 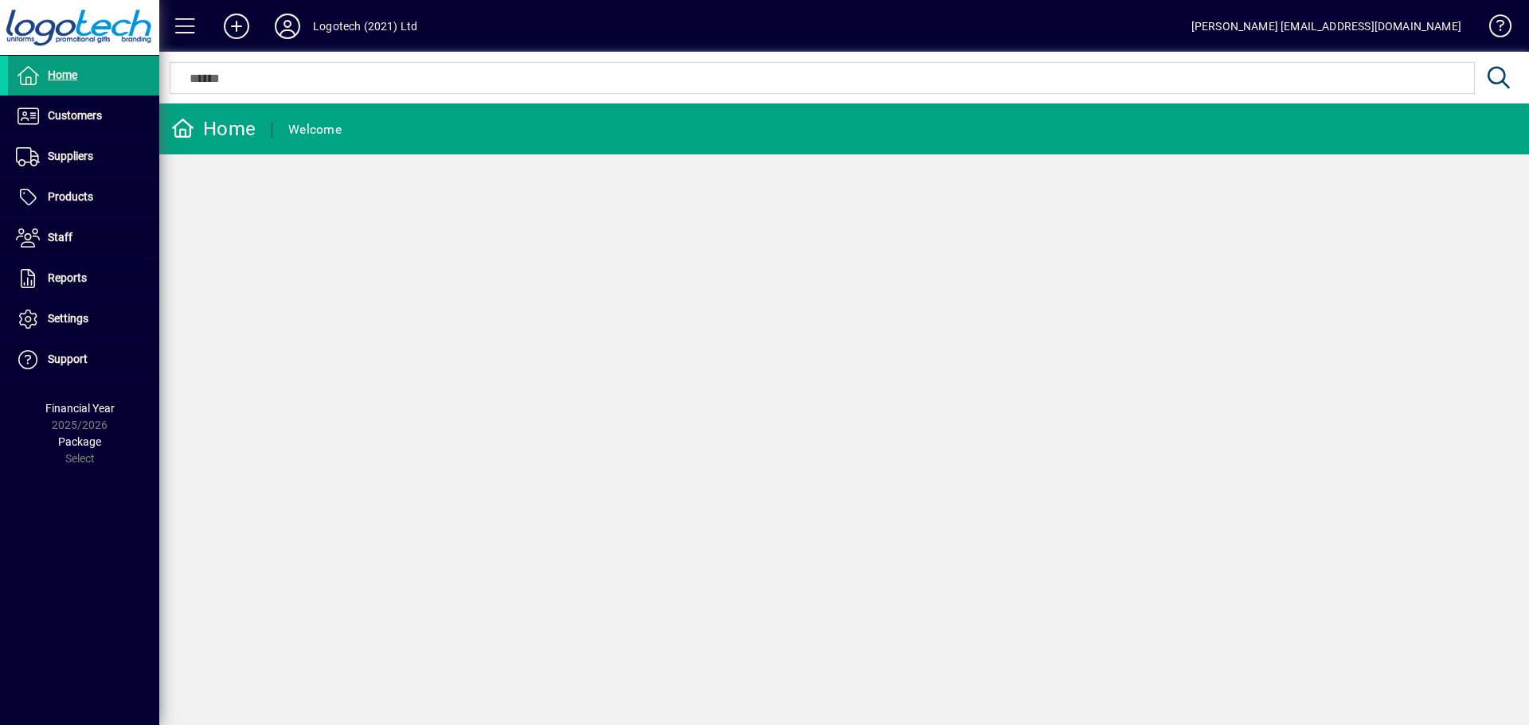 What do you see at coordinates (60, 237) in the screenshot?
I see `span: Staff` at bounding box center [60, 237].